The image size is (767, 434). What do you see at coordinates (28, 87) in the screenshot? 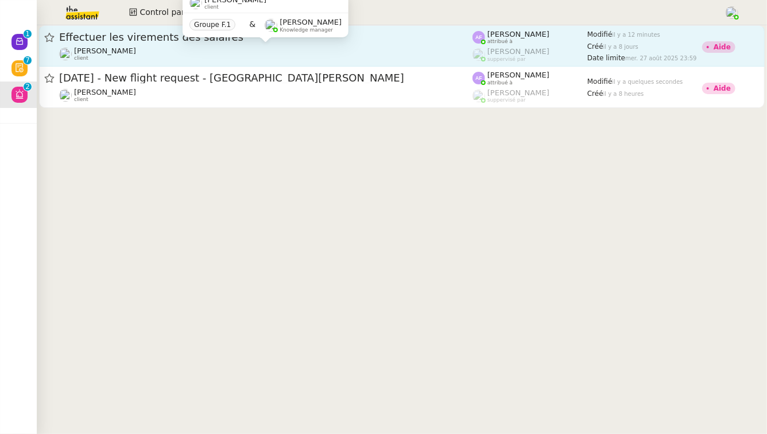
I see `nz-badge-sup: 2` at bounding box center [28, 87].